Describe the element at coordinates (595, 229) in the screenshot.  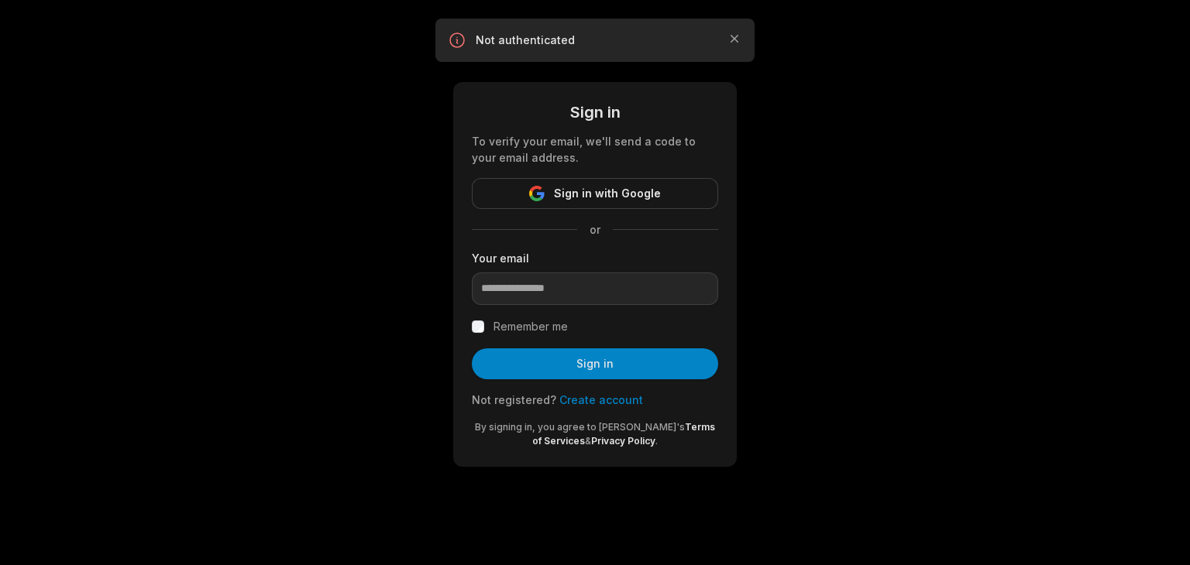
I see `span: or` at that location.